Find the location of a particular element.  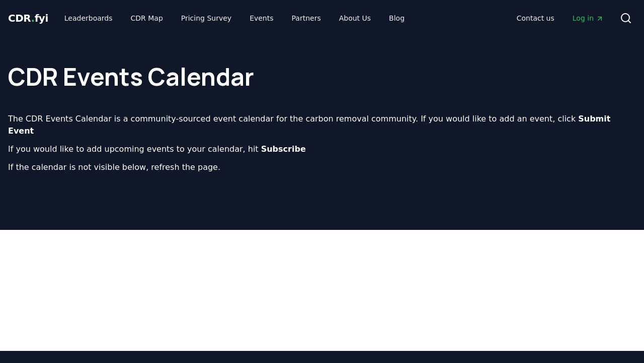

b: Subscribe is located at coordinates (283, 149).